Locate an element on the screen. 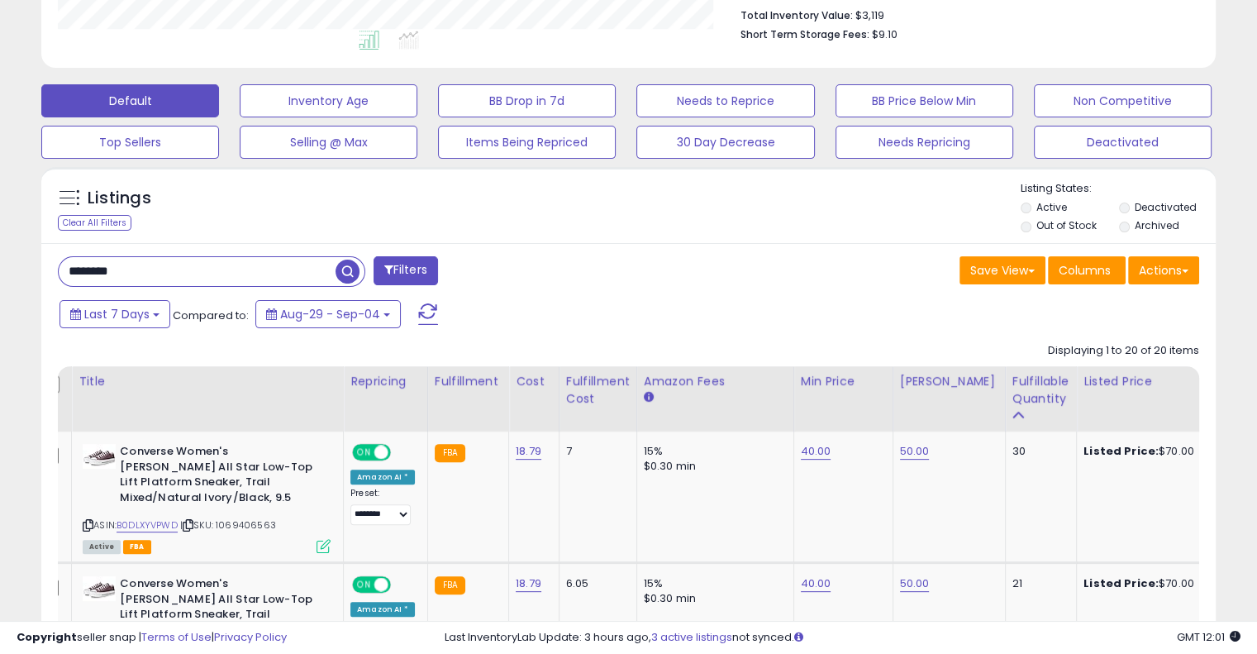  span: Last 7 Days is located at coordinates (117, 314).